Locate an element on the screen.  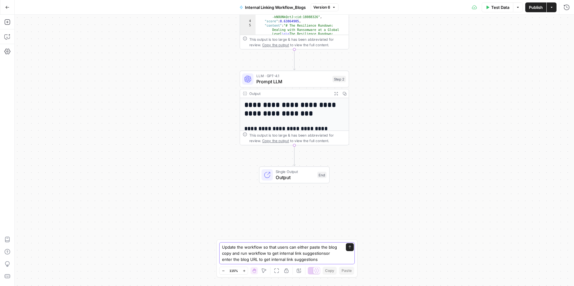
button: Version 6 is located at coordinates (324, 7).